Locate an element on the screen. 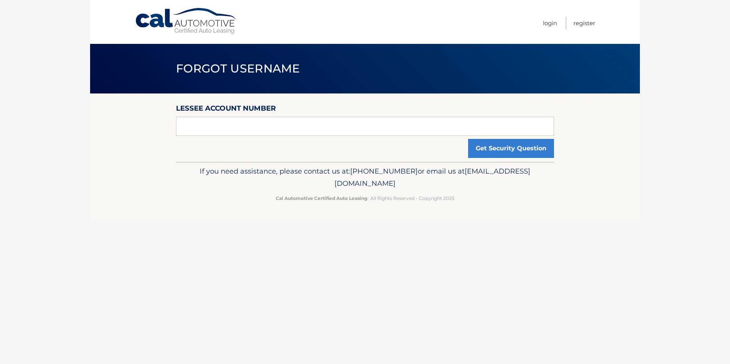  strong: Cal Automotive Certified Auto Leasing is located at coordinates (321, 198).